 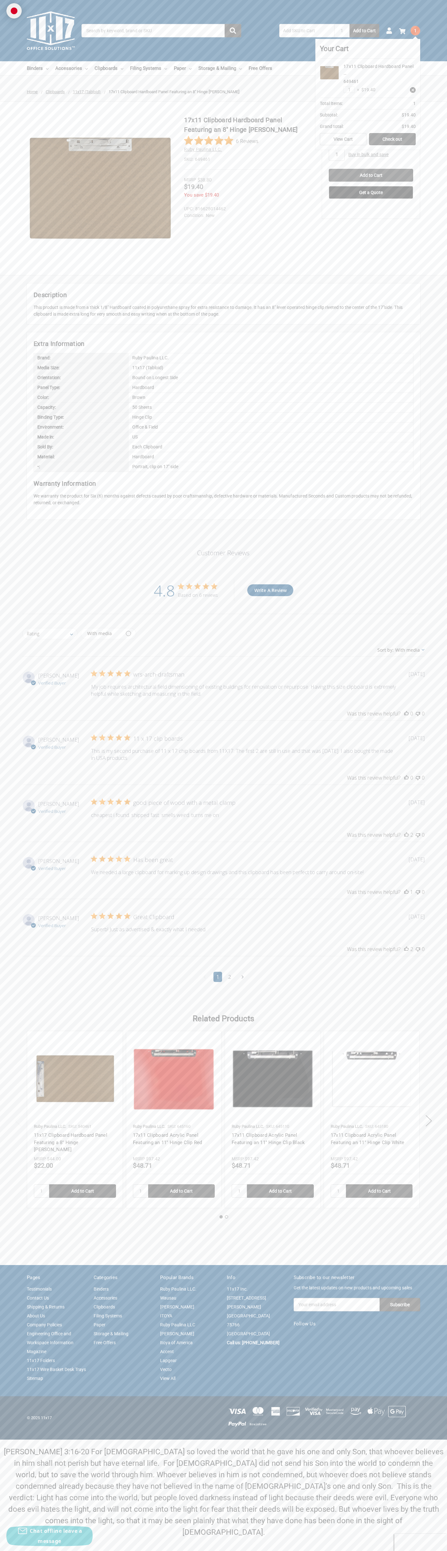 I want to click on a: Storage & Mailing, so click(x=111, y=1334).